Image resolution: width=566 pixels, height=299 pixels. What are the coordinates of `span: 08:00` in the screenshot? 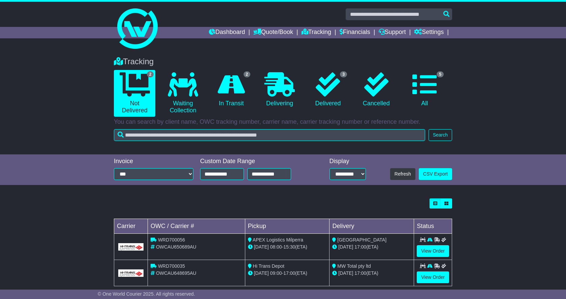 It's located at (276, 247).